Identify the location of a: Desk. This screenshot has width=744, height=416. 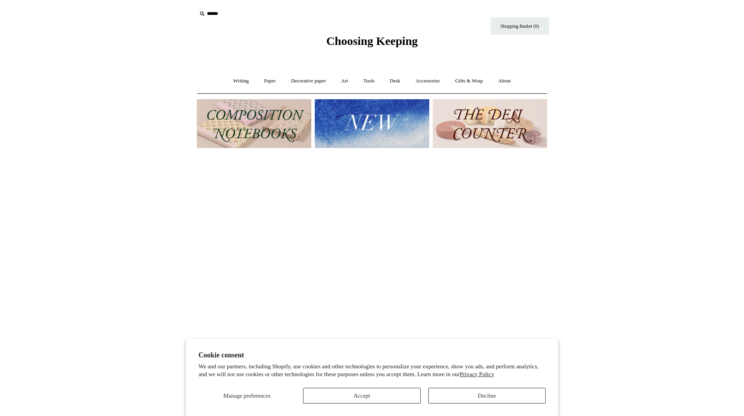
(395, 81).